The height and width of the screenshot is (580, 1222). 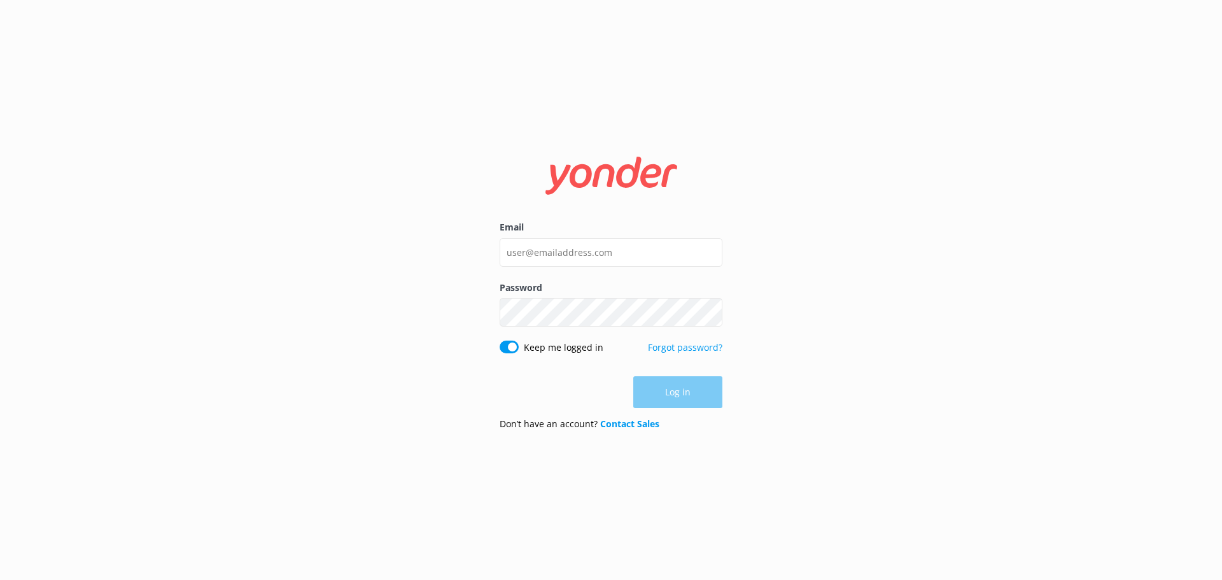 I want to click on input: user@emailaddress.com, so click(x=611, y=252).